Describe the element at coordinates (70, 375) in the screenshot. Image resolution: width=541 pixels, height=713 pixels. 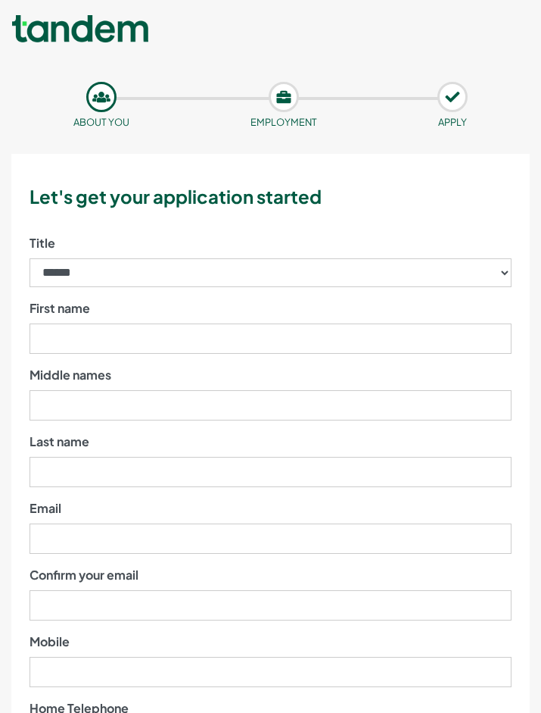
I see `label: Middle names` at that location.